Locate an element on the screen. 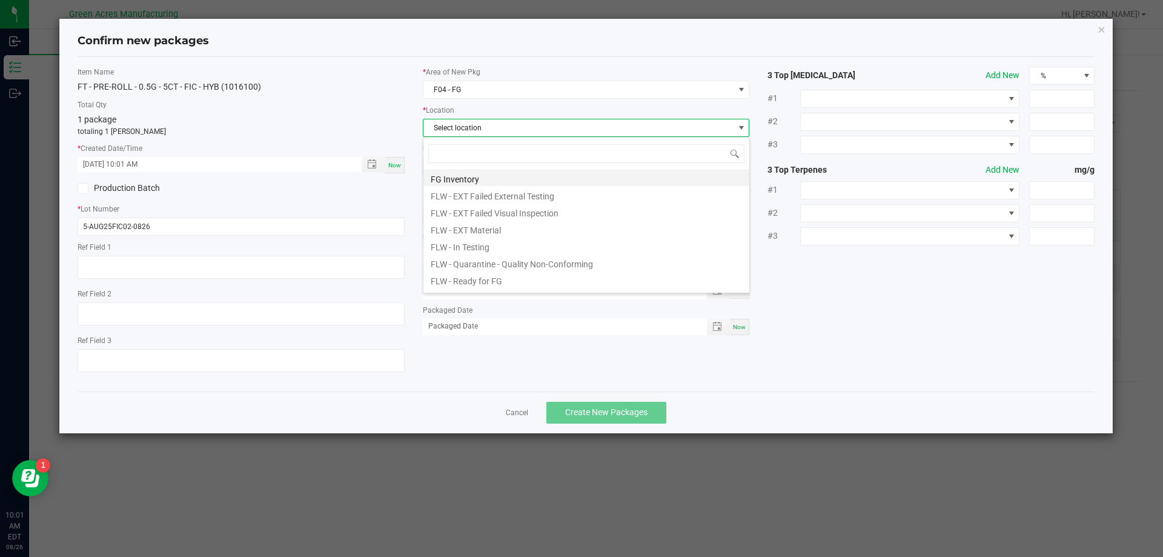  label: Lot Number is located at coordinates (241, 209).